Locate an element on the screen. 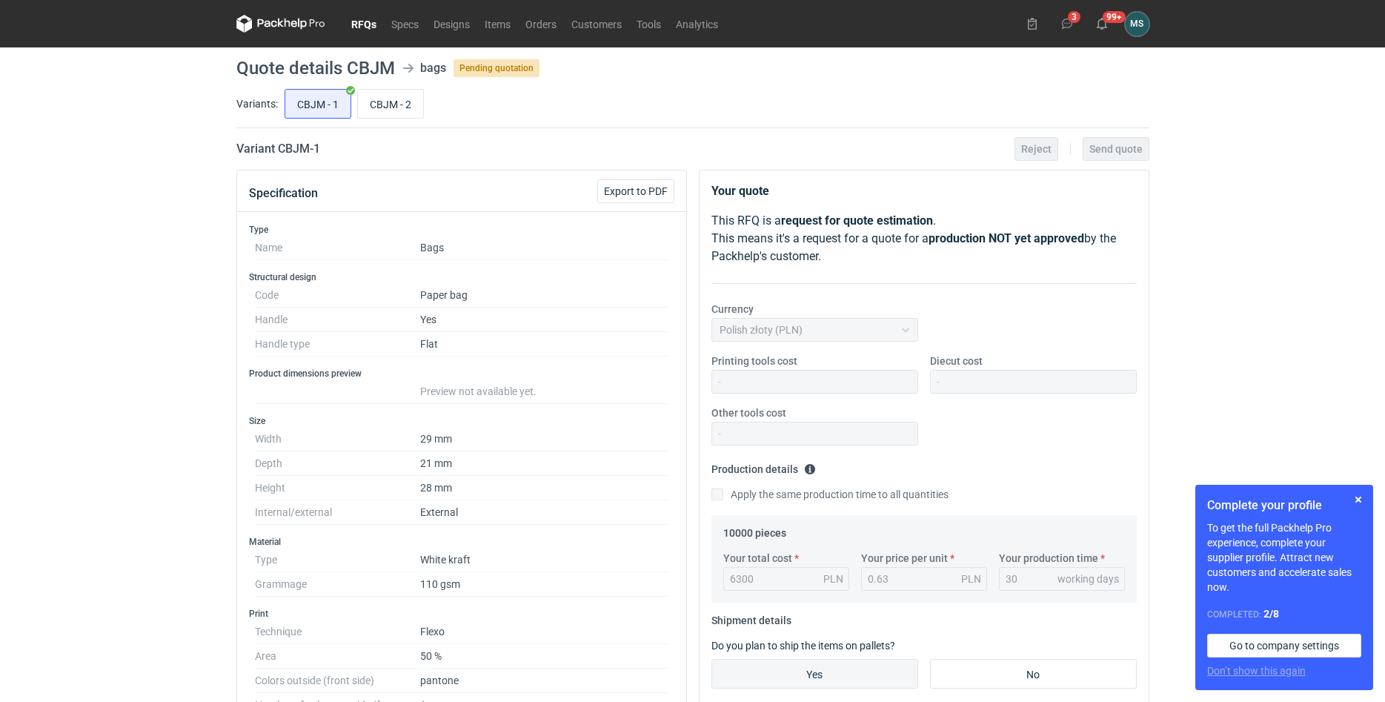 Image resolution: width=1385 pixels, height=702 pixels. h3: Structural design is located at coordinates (462, 277).